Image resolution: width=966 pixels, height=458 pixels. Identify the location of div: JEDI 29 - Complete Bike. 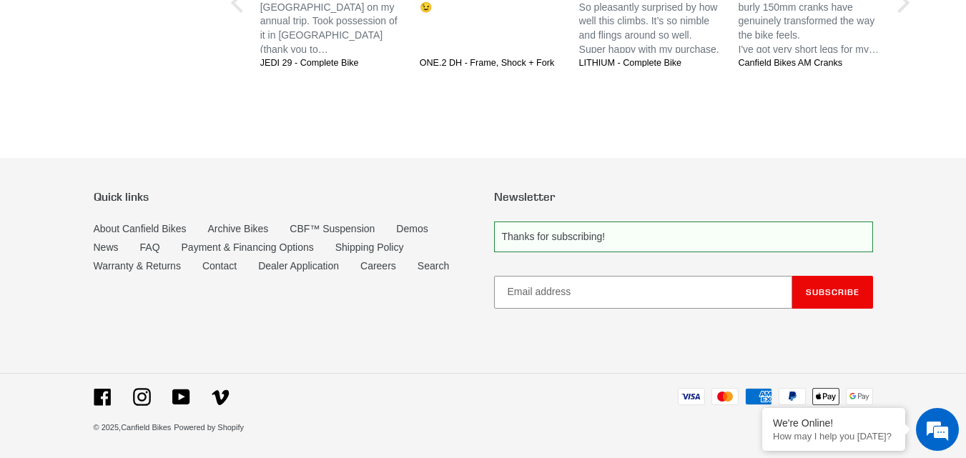
(331, 64).